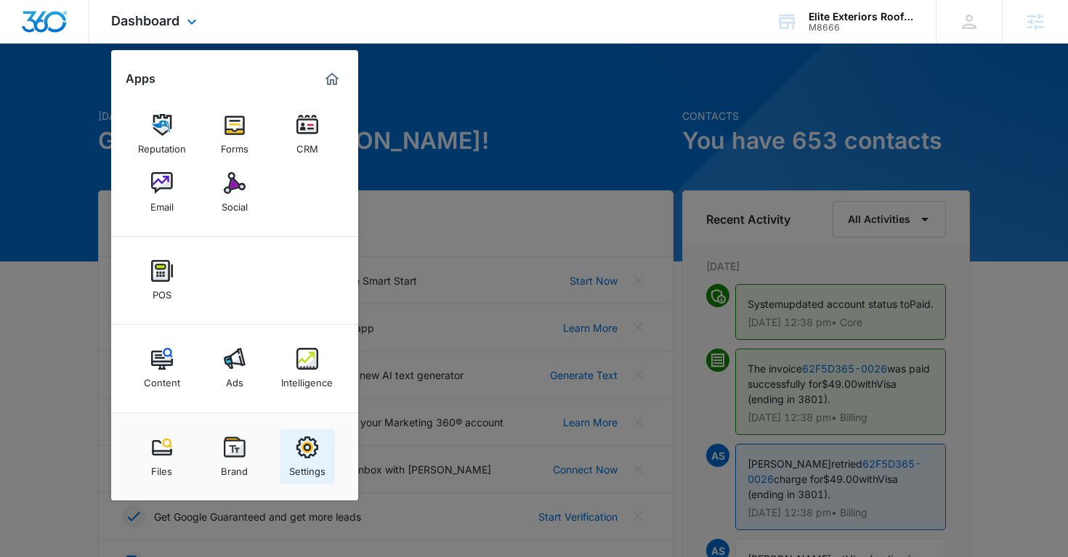  I want to click on a: Marketing 360® Dashboard, so click(332, 79).